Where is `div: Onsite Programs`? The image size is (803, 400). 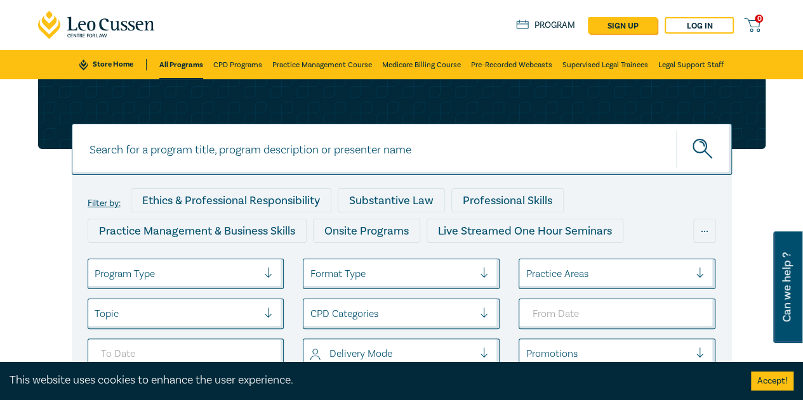 div: Onsite Programs is located at coordinates (366, 231).